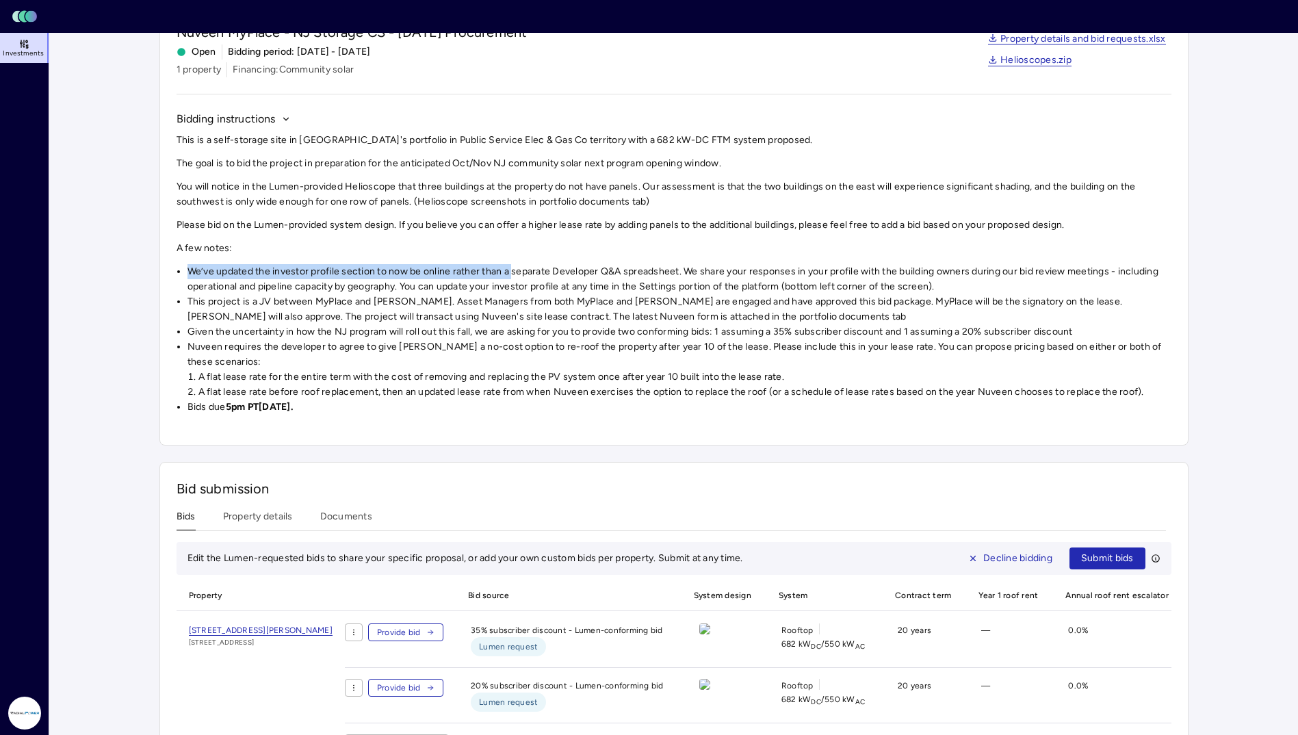 The width and height of the screenshot is (1298, 735). I want to click on li: Given the uncertainty in how the NJ program will roll out this fall, we are asking for you to pro..., so click(679, 332).